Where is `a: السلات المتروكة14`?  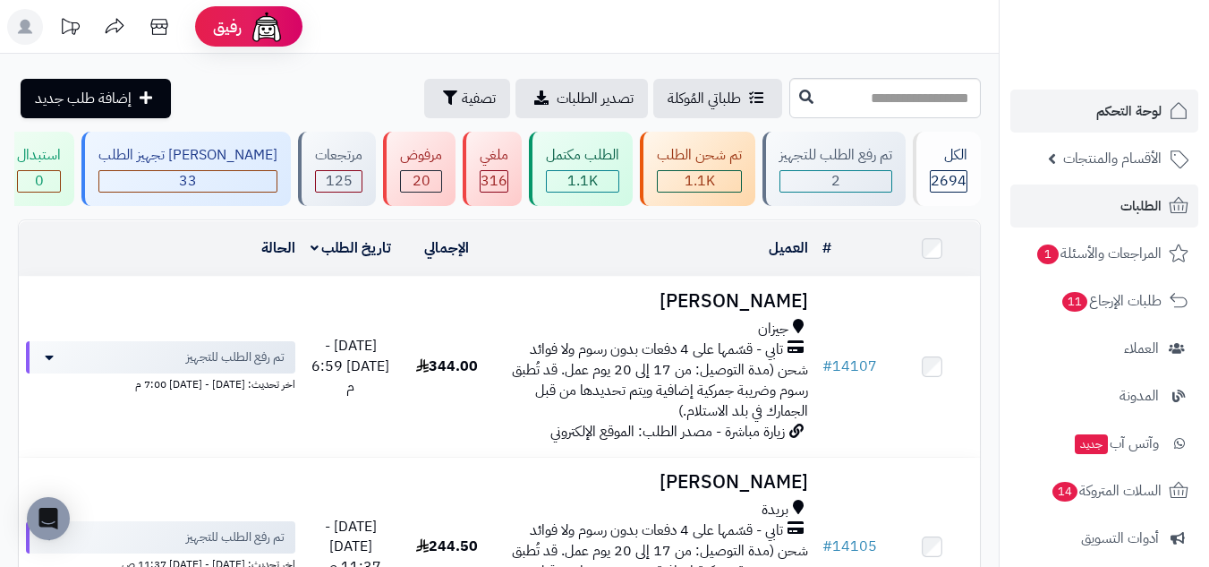 a: السلات المتروكة14 is located at coordinates (1105, 491).